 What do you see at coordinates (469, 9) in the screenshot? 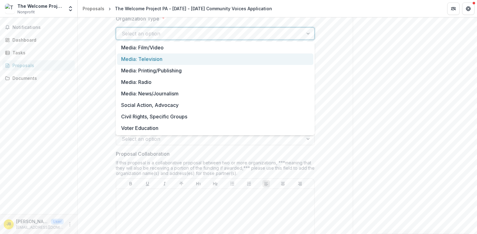
I see `button: Get Help` at bounding box center [469, 9].